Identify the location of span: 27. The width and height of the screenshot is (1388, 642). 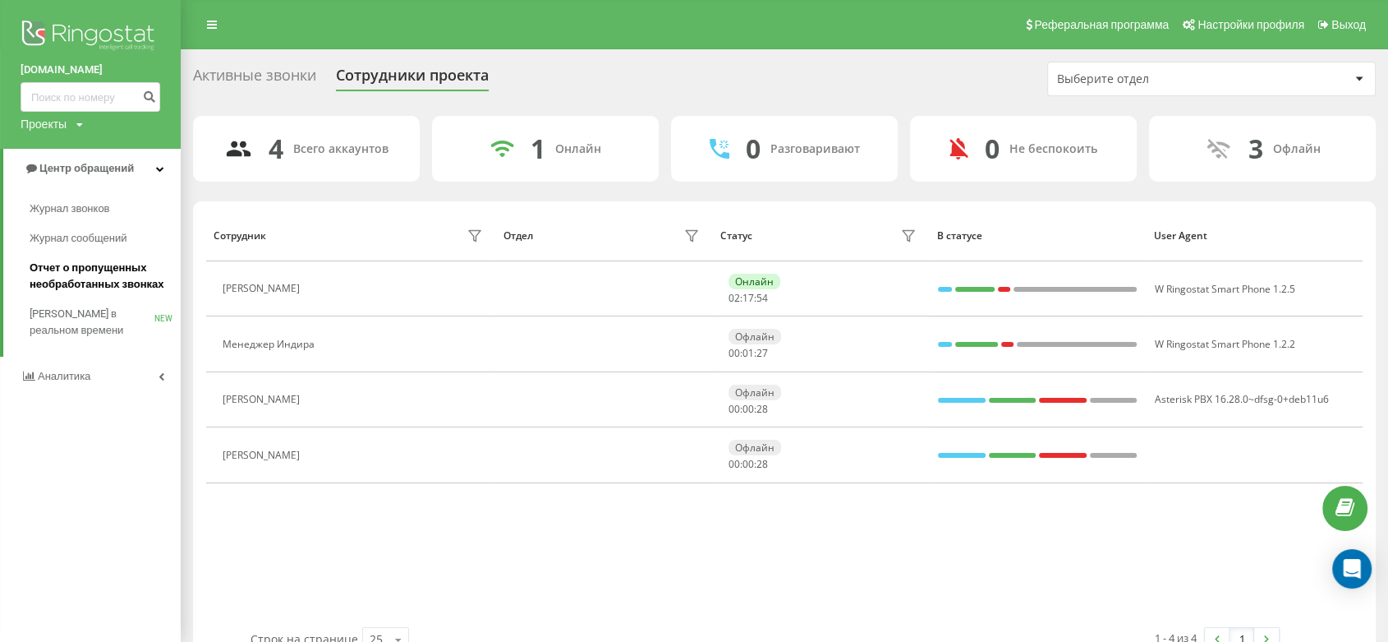
(762, 352).